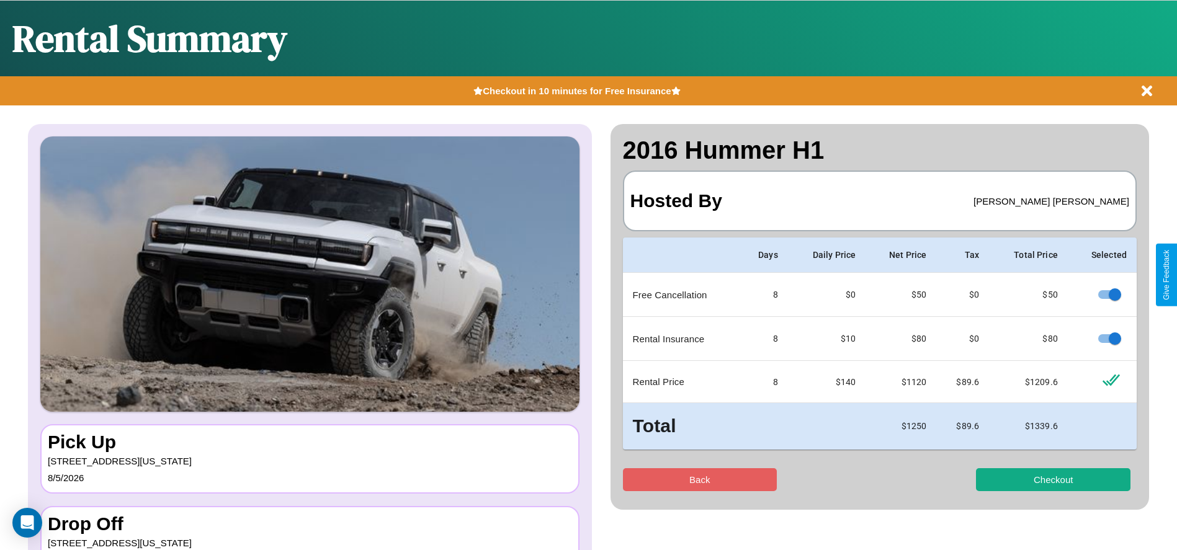  I want to click on p: 8 / 5 / 2026, so click(310, 478).